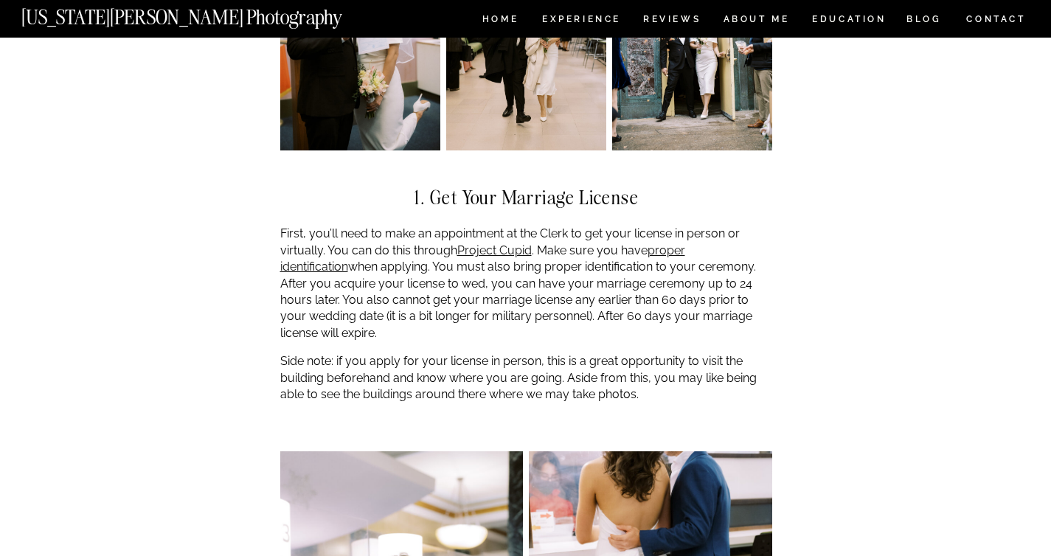 Image resolution: width=1051 pixels, height=556 pixels. What do you see at coordinates (500, 21) in the screenshot?
I see `a: HOME` at bounding box center [500, 21].